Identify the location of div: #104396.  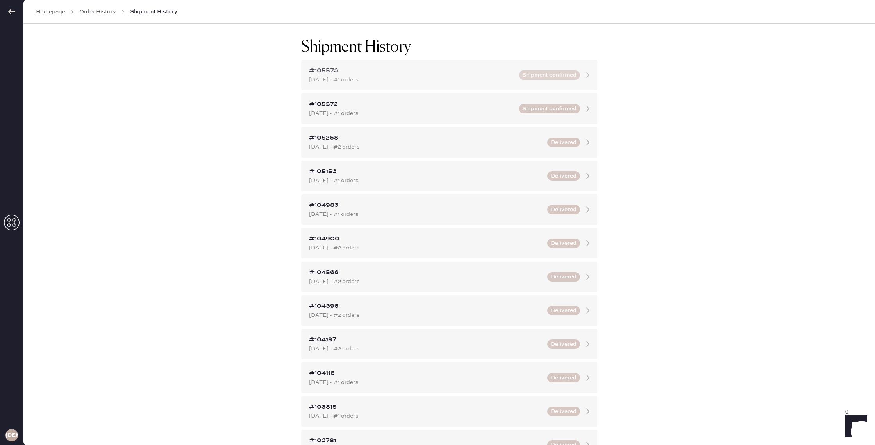
(426, 306).